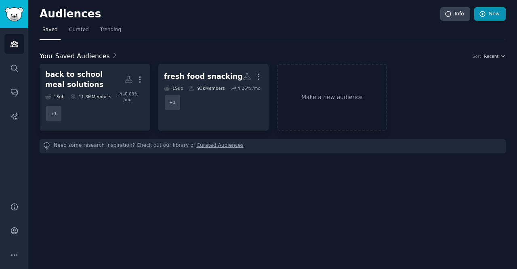 The width and height of the screenshot is (517, 269). What do you see at coordinates (332, 97) in the screenshot?
I see `a: Make a new audience` at bounding box center [332, 97].